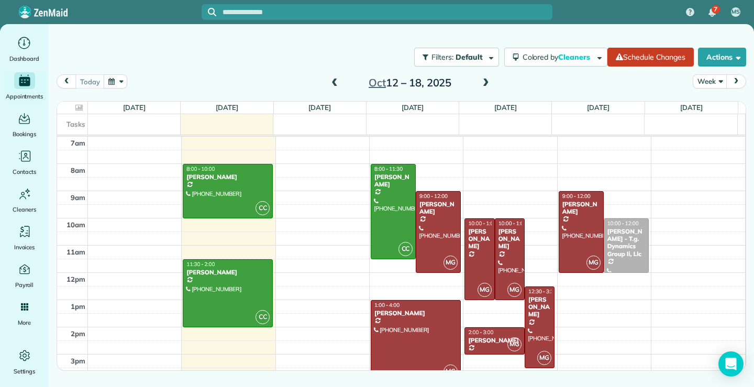 The width and height of the screenshot is (754, 387). What do you see at coordinates (78, 361) in the screenshot?
I see `span: 3pm` at bounding box center [78, 361].